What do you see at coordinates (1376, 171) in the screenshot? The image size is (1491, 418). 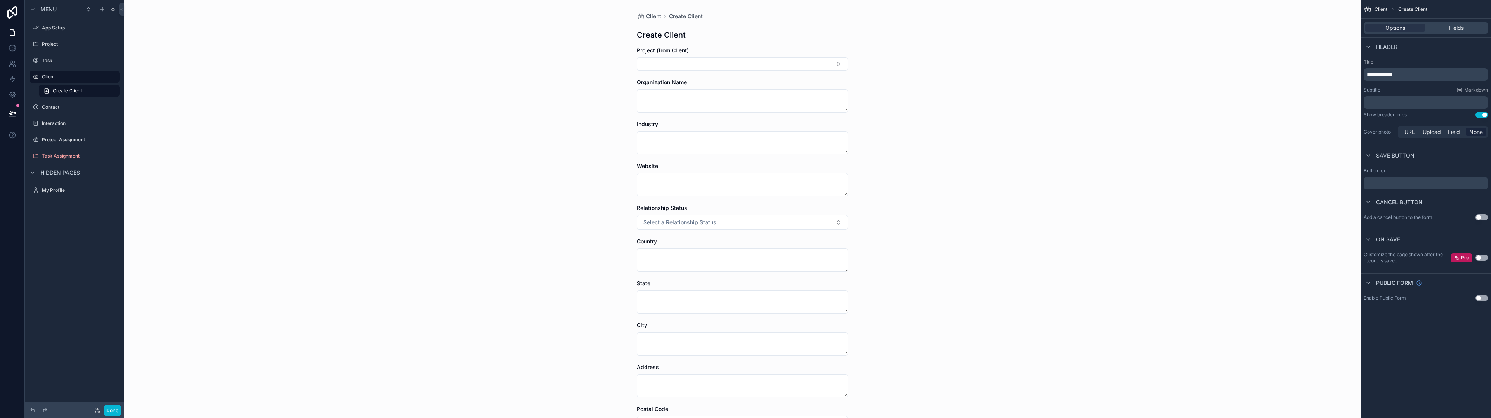 I see `label: Button text` at bounding box center [1376, 171].